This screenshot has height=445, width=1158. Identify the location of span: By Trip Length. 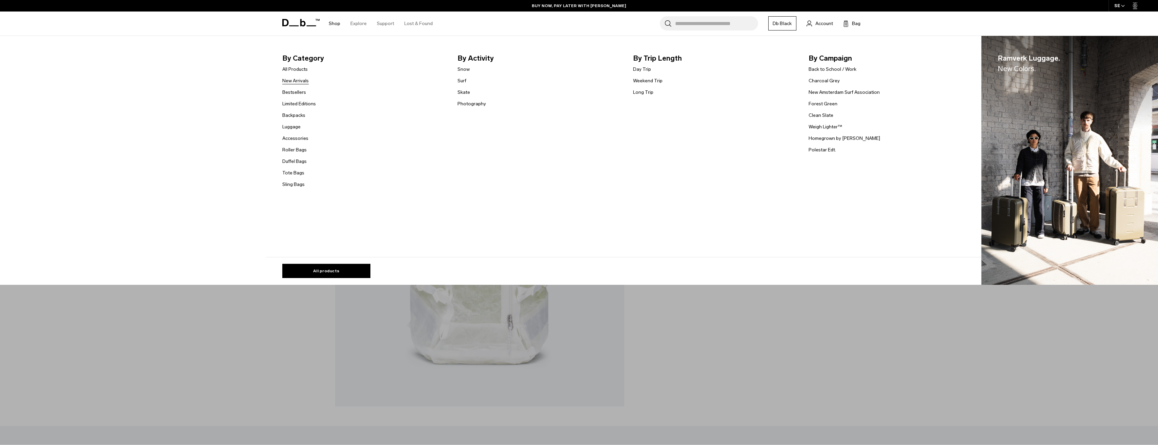
(715, 58).